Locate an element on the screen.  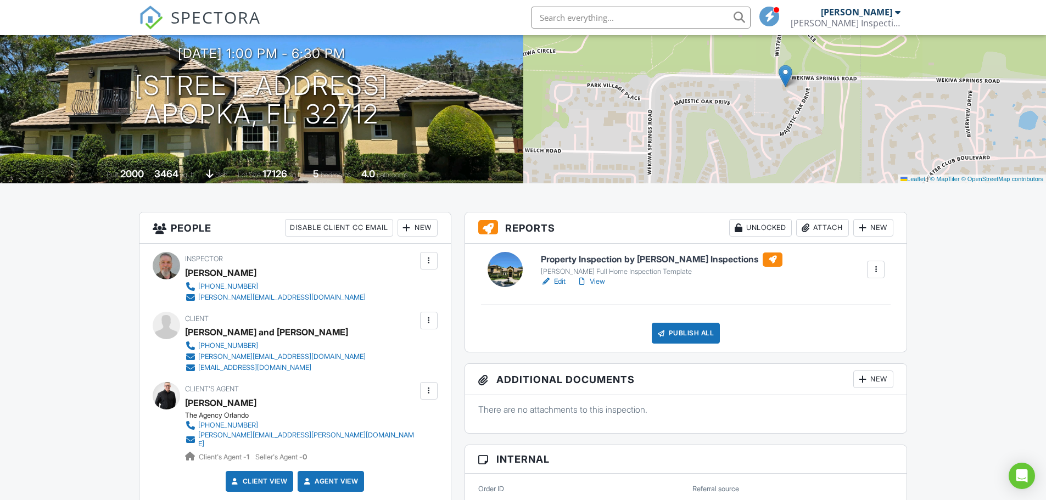
h3: Additional Documents is located at coordinates (686, 379).